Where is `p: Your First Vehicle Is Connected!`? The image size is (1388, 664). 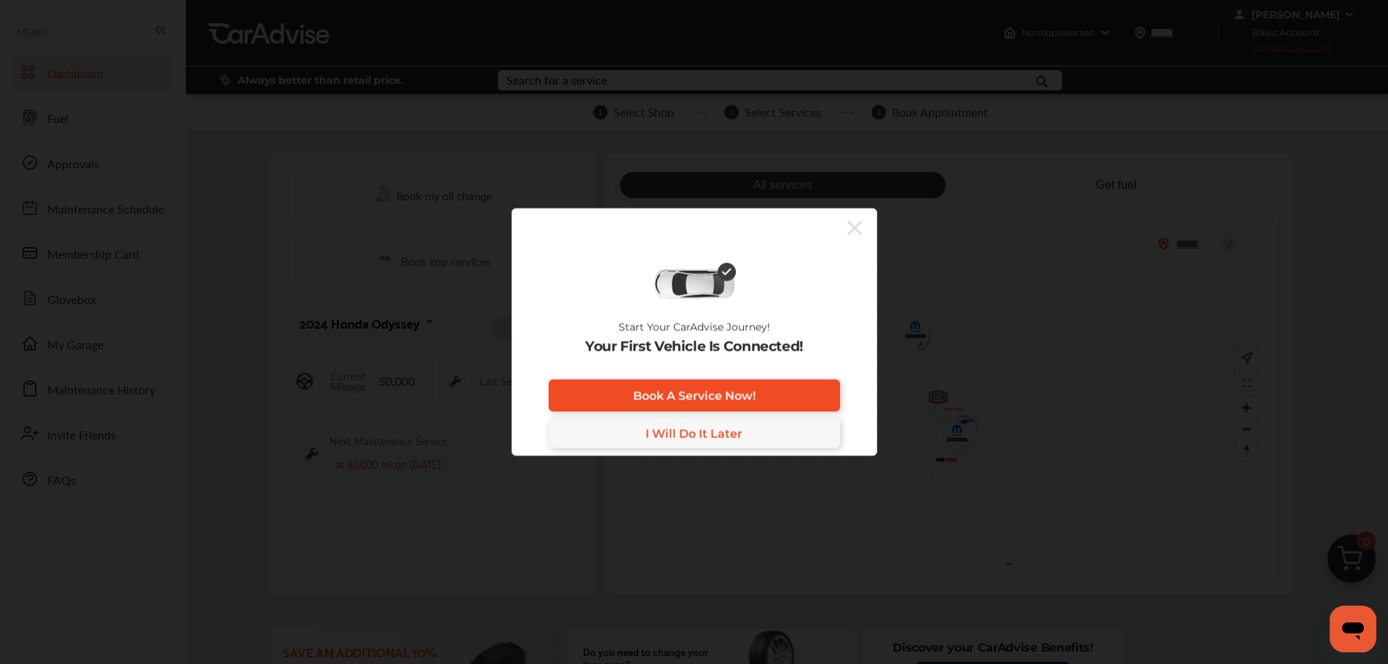 p: Your First Vehicle Is Connected! is located at coordinates (694, 347).